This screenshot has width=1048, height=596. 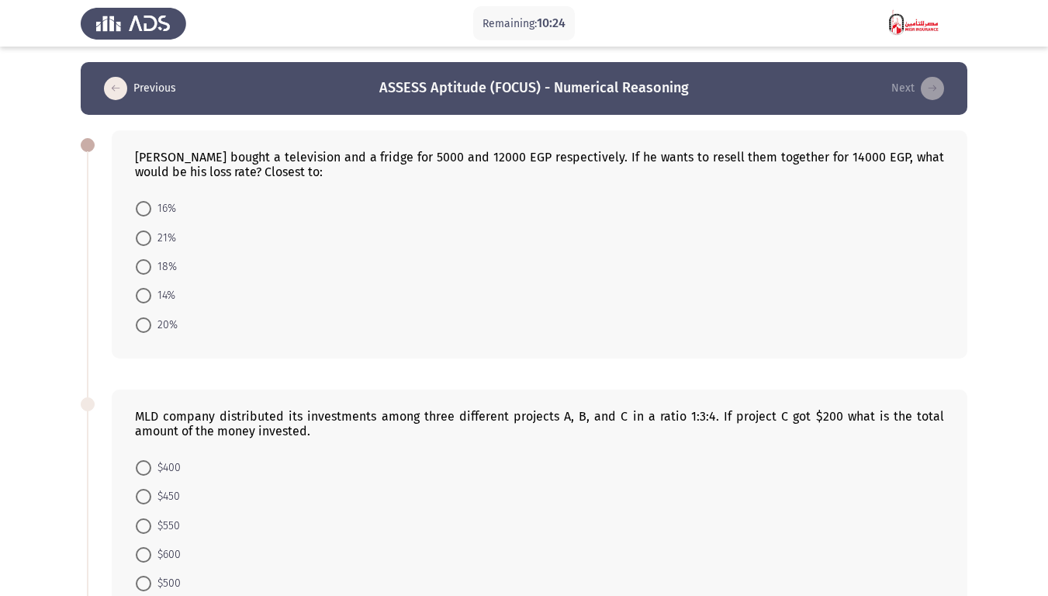 What do you see at coordinates (133, 23) in the screenshot?
I see `img: Assess Talent Management logo` at bounding box center [133, 23].